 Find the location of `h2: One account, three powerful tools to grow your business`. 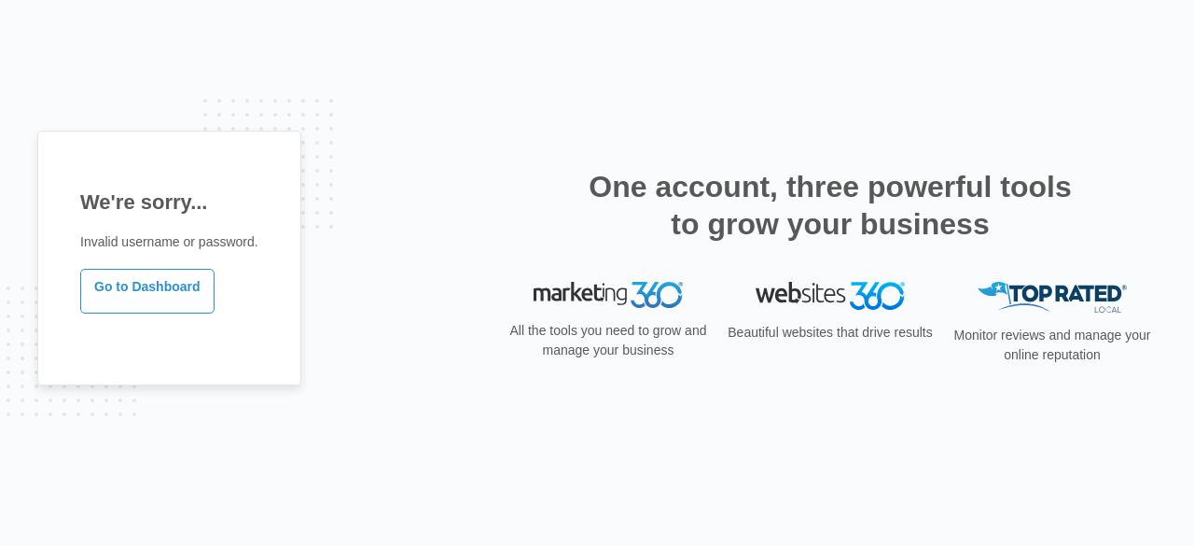

h2: One account, three powerful tools to grow your business is located at coordinates (830, 205).